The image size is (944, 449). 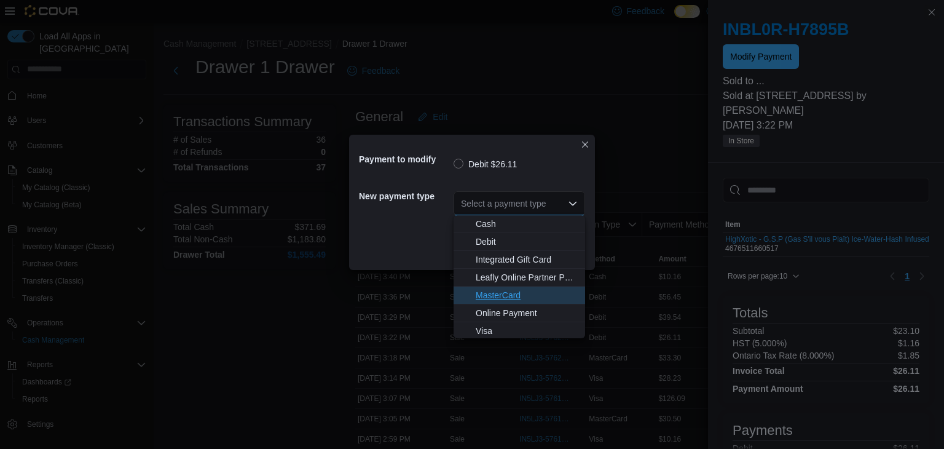 I want to click on span: Leafly Online Partner Payment, so click(x=527, y=277).